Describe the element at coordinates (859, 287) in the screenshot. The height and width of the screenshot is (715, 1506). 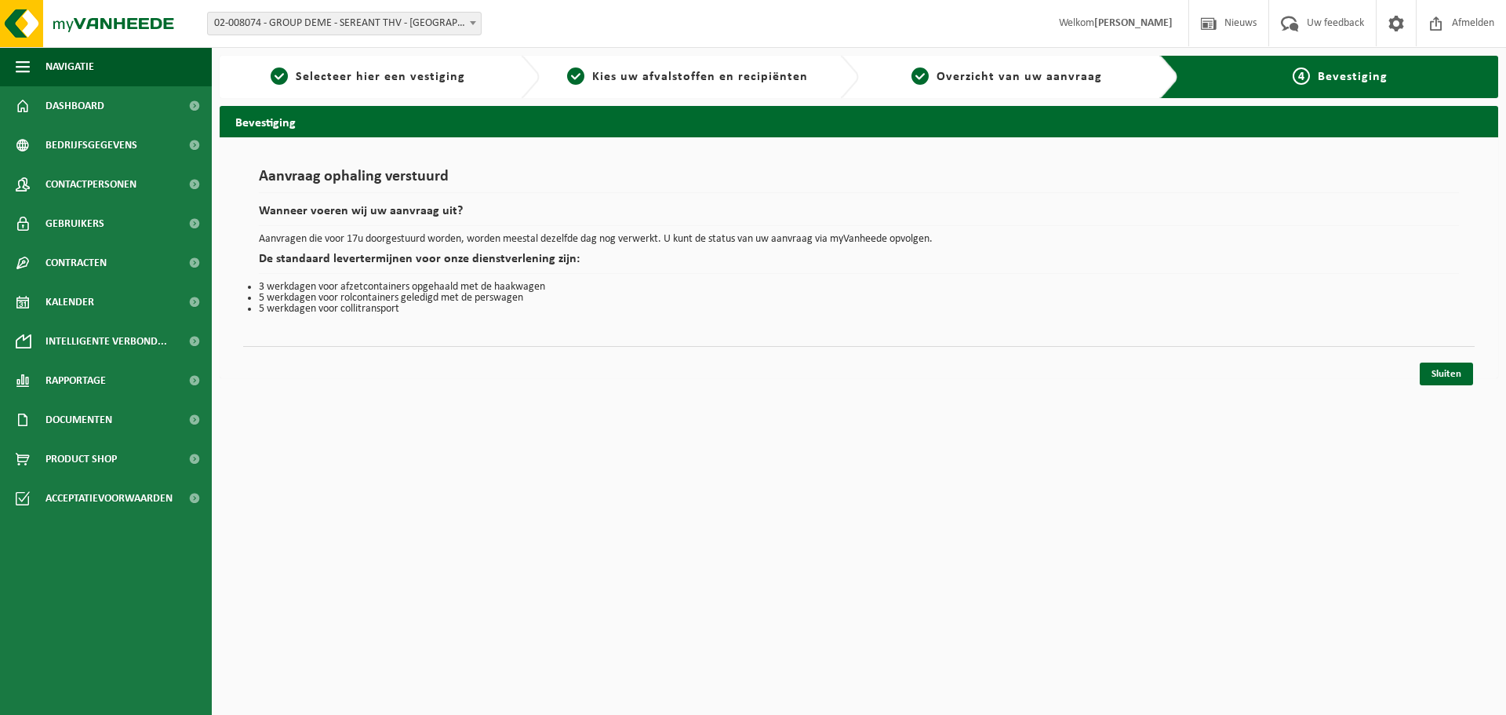
I see `li: 3 werkdagen voor afzetcontainers opgehaald met de haakwagen` at that location.